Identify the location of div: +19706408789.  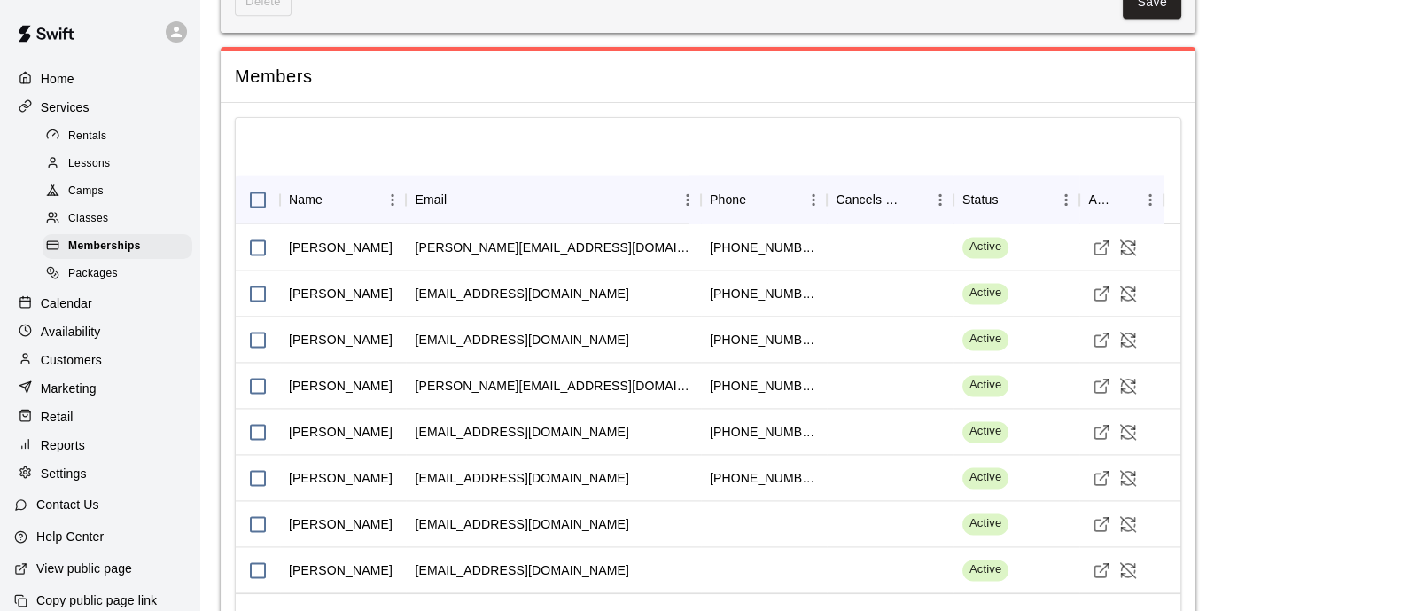
(764, 247).